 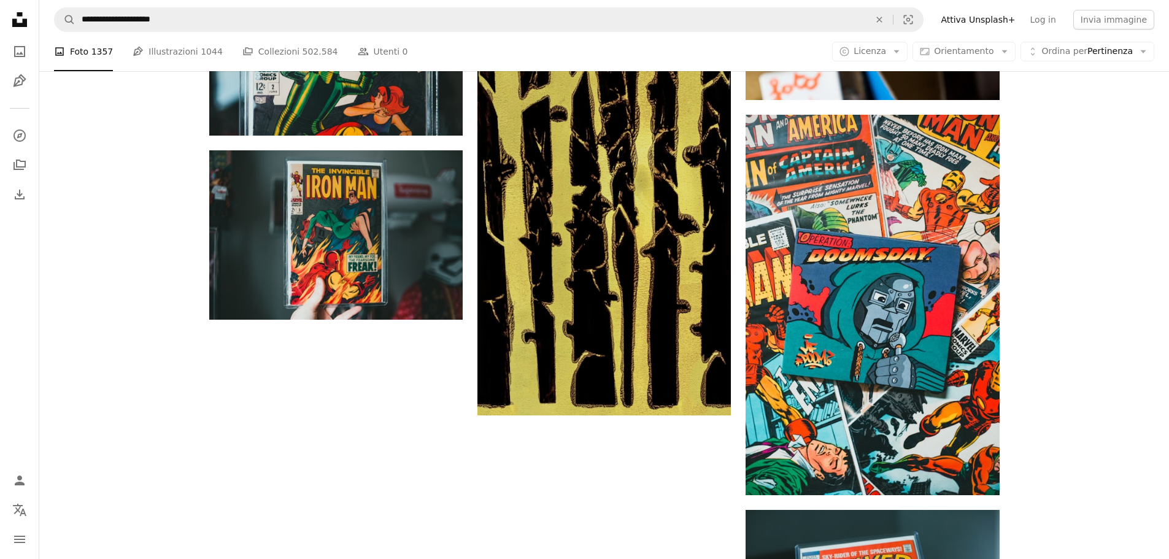 What do you see at coordinates (1114, 20) in the screenshot?
I see `button: Invia immagine` at bounding box center [1114, 20].